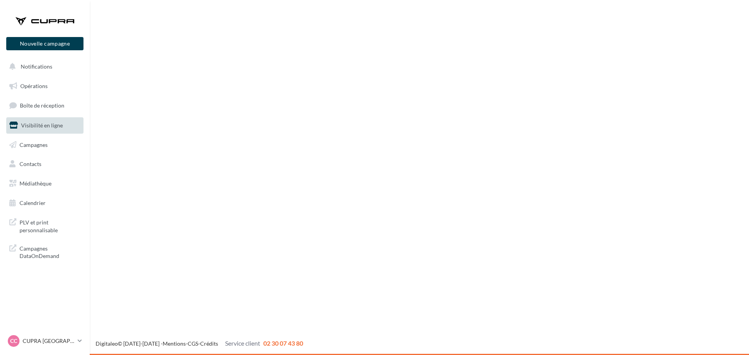 This screenshot has width=749, height=355. I want to click on a: Campagnes, so click(45, 145).